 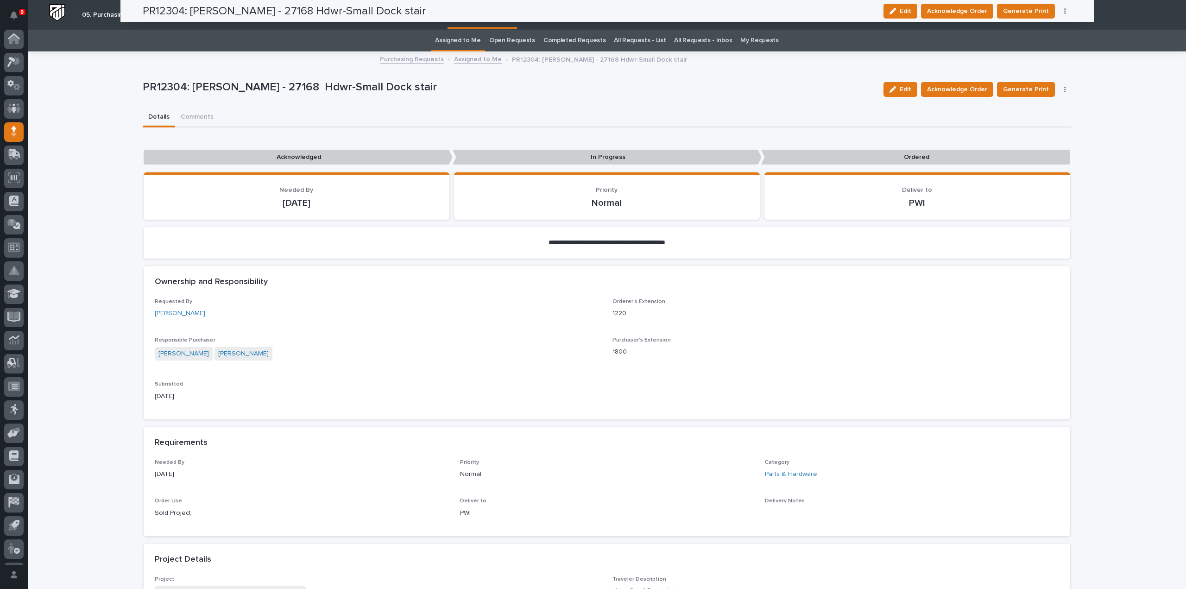 What do you see at coordinates (905, 89) in the screenshot?
I see `span: Edit` at bounding box center [905, 89].